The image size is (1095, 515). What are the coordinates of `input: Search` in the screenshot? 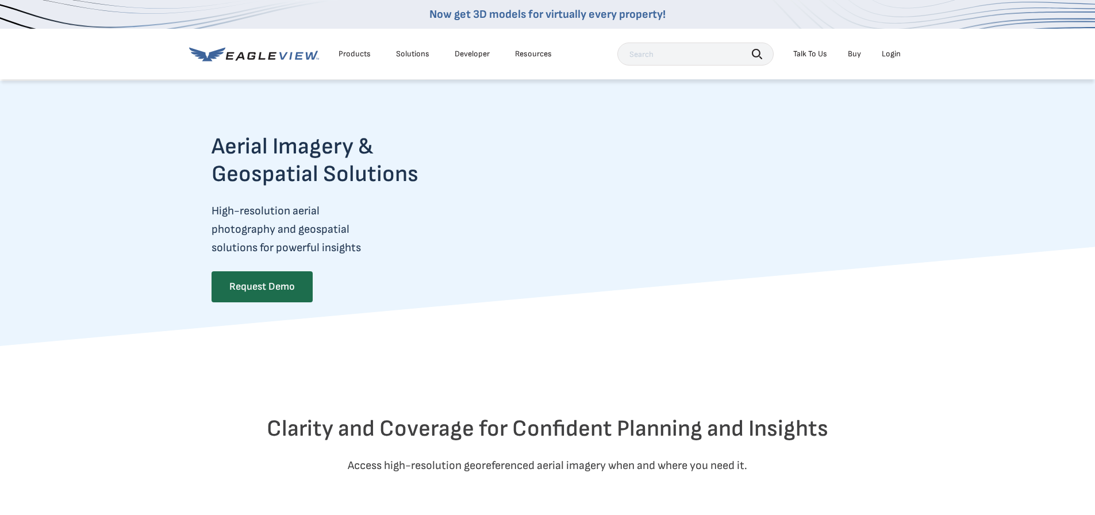 It's located at (696, 54).